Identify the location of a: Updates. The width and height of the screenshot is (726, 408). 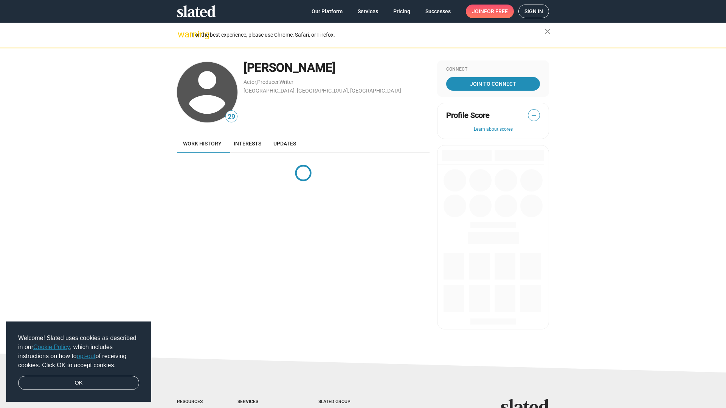
(285, 144).